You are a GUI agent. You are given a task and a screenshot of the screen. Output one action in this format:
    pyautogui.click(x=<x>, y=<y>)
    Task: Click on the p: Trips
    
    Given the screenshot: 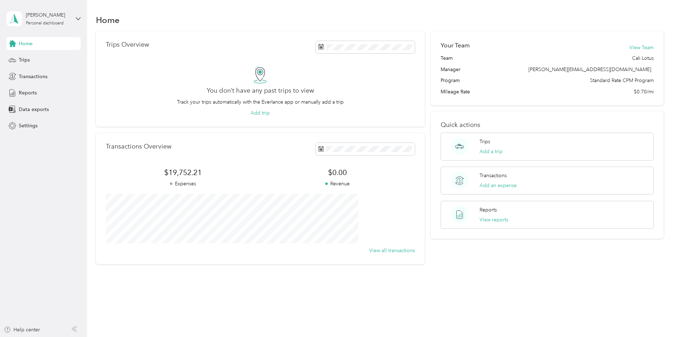 What is the action you would take?
    pyautogui.click(x=485, y=142)
    